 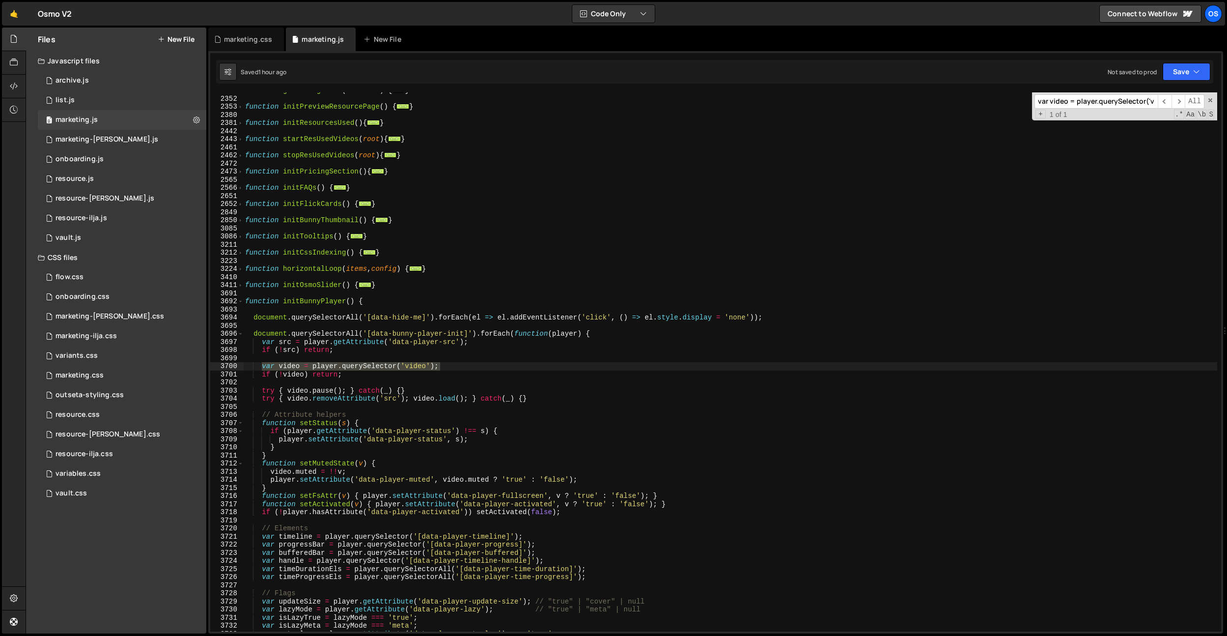 What do you see at coordinates (263, 72) in the screenshot?
I see `div: Saved` at bounding box center [263, 72].